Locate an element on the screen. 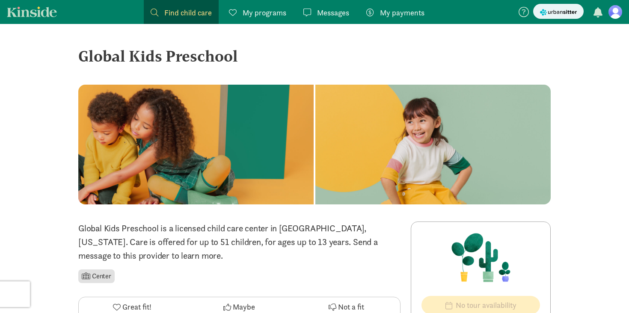  div: Global Kids Preschool is located at coordinates (314, 56).